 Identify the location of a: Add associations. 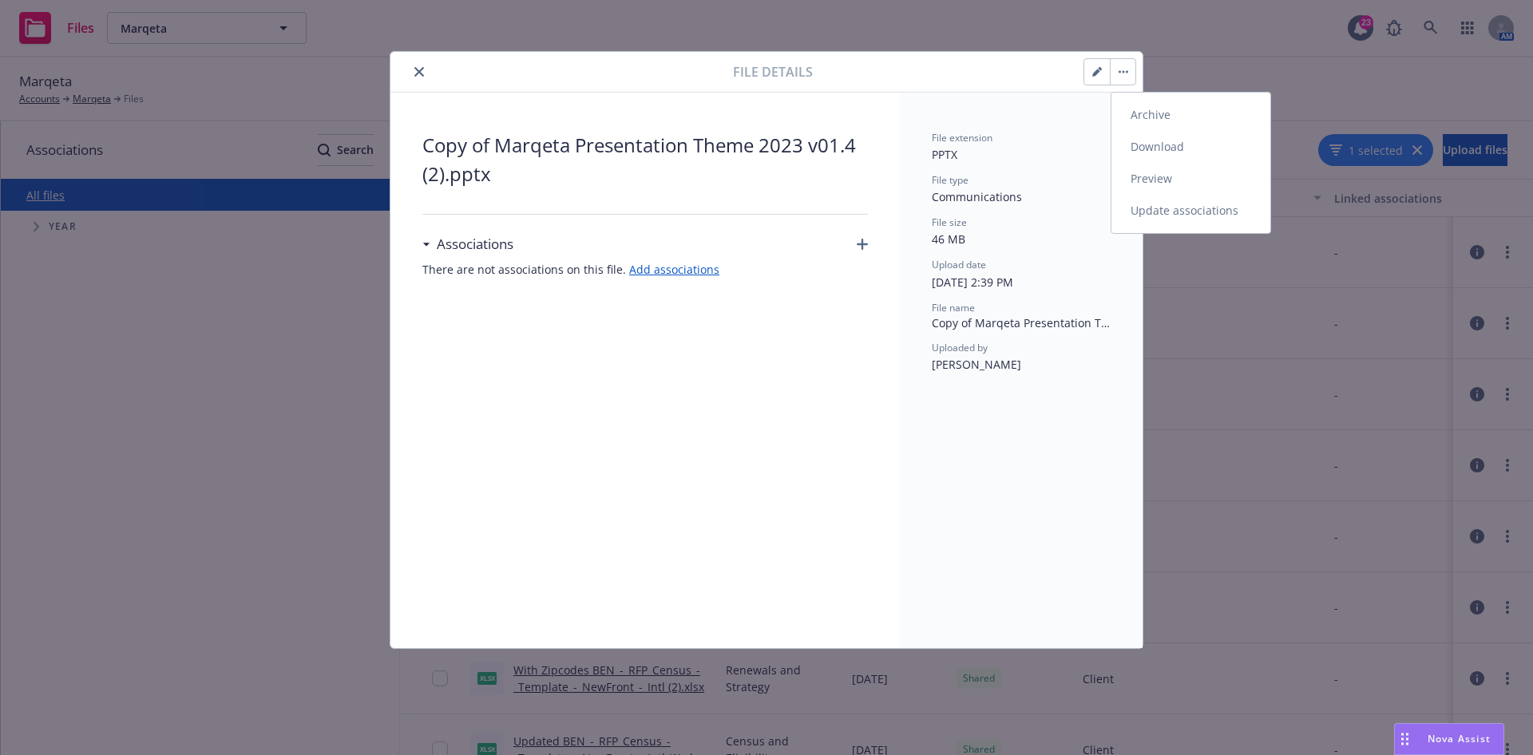
(674, 269).